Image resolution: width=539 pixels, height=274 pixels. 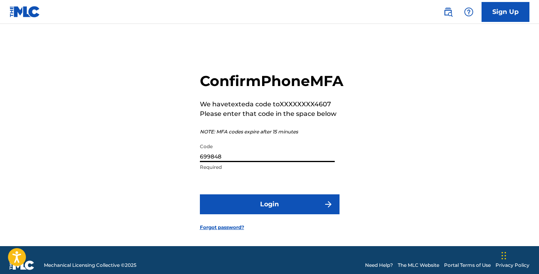 What do you see at coordinates (504, 256) in the screenshot?
I see `div: Drag` at bounding box center [504, 256].